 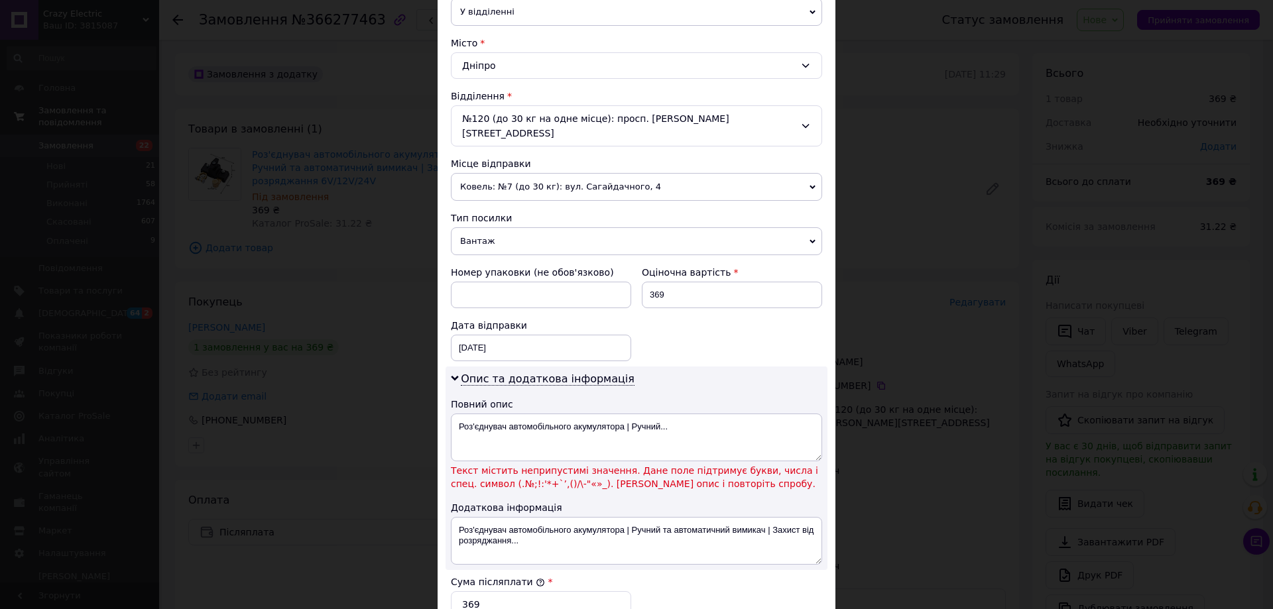 I want to click on div: Відділення, so click(x=637, y=96).